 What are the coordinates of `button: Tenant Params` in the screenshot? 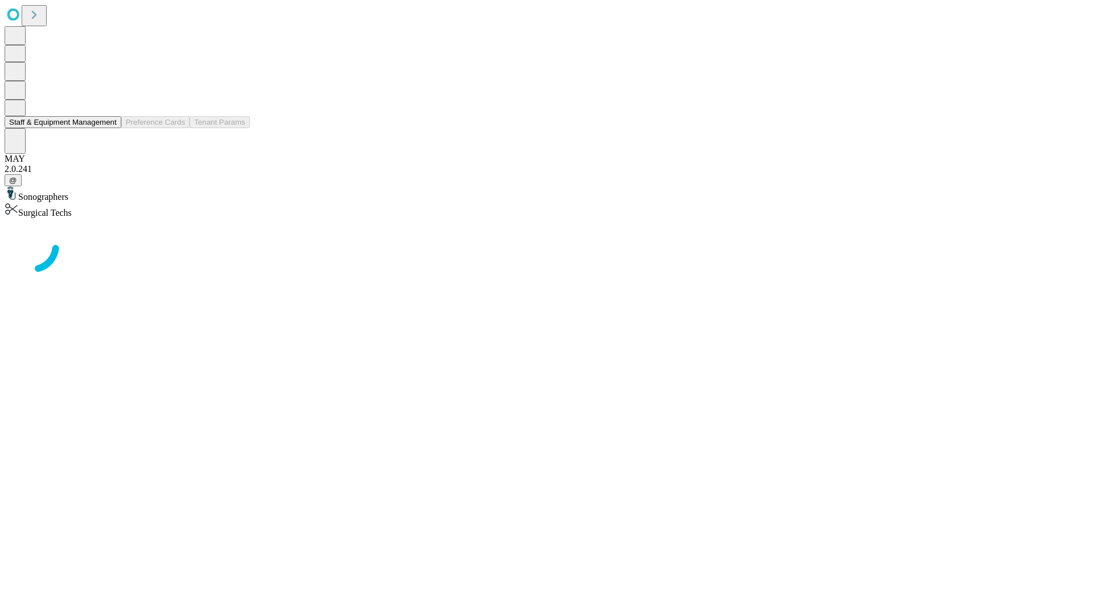 It's located at (220, 122).